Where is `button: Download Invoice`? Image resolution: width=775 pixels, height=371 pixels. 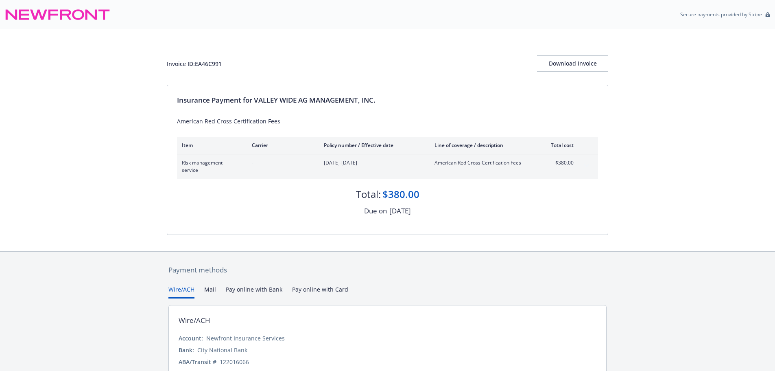 button: Download Invoice is located at coordinates (572, 63).